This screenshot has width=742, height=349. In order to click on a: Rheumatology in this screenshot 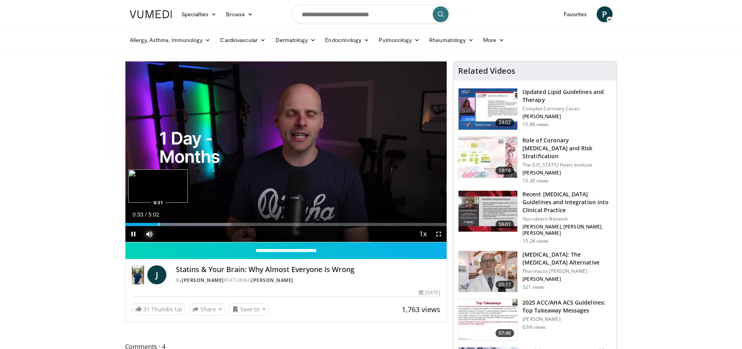, I will do `click(451, 40)`.